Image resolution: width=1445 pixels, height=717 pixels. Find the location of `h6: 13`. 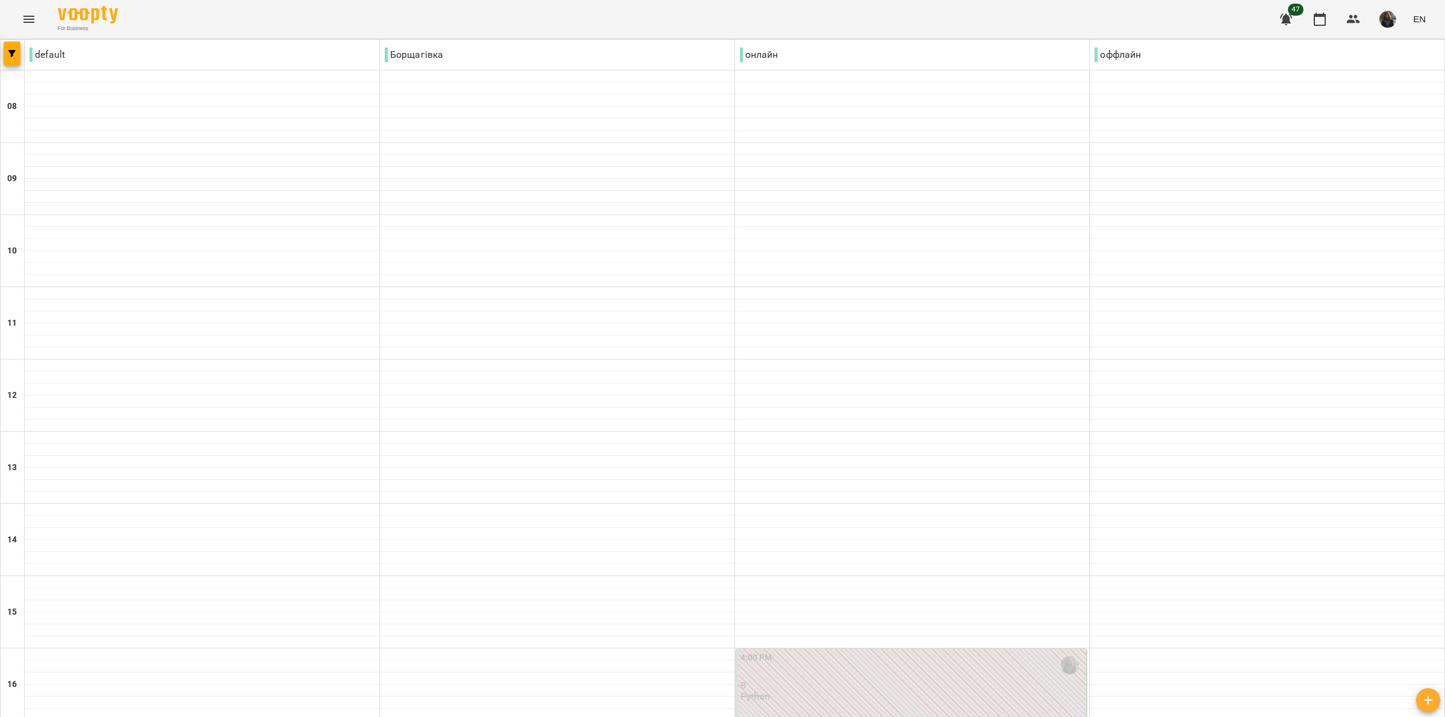

h6: 13 is located at coordinates (12, 468).